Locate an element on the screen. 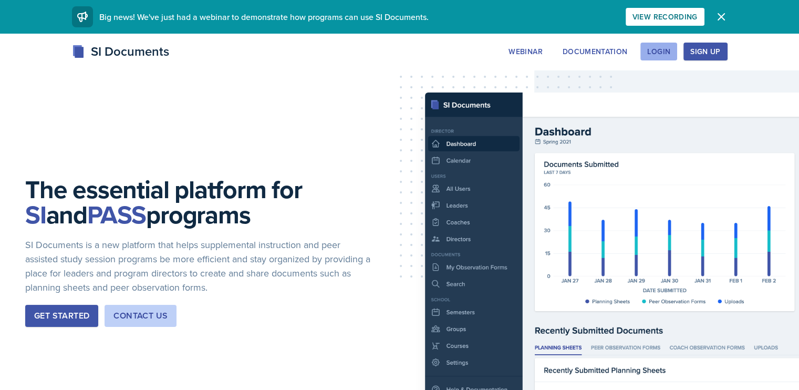 The height and width of the screenshot is (390, 799). button: Contact Us is located at coordinates (140, 316).